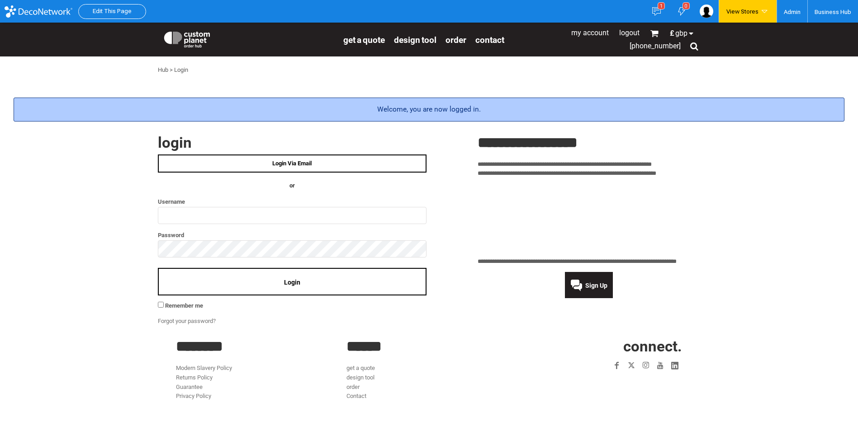 This screenshot has height=421, width=858. I want to click on a: Logout, so click(629, 33).